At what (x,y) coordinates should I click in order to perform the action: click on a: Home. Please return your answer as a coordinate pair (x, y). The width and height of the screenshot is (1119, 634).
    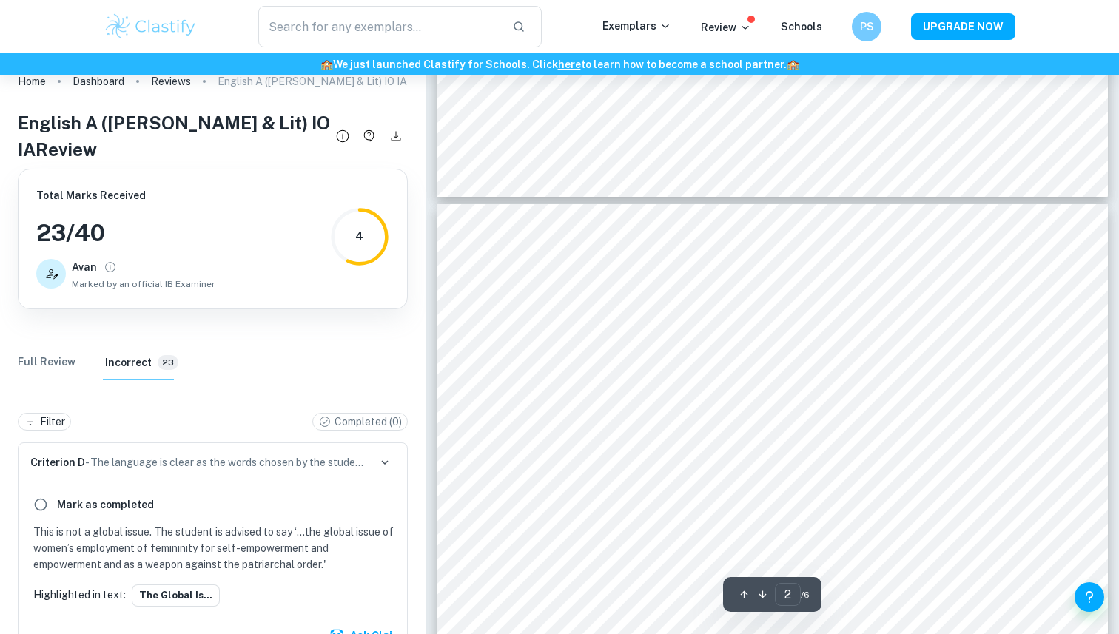
    Looking at the image, I should click on (32, 81).